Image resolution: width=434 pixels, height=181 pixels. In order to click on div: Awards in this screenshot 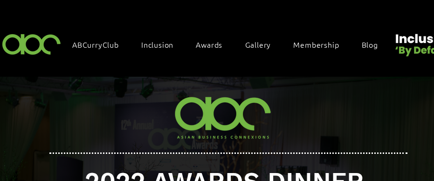, I will do `click(214, 44)`.